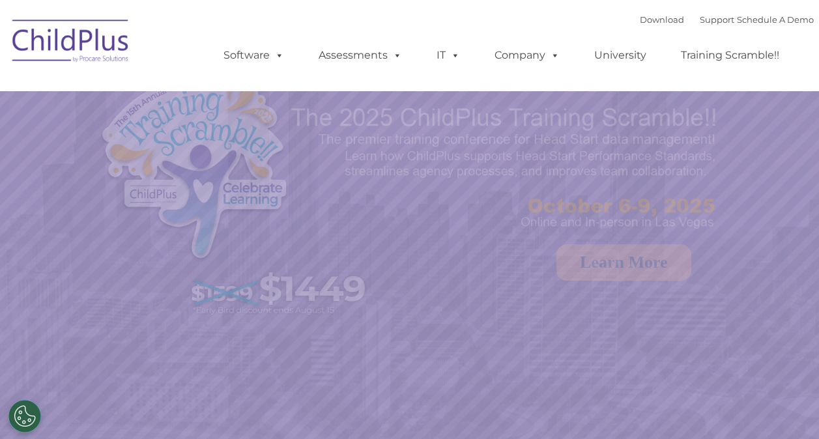  What do you see at coordinates (360, 55) in the screenshot?
I see `a: Assessments` at bounding box center [360, 55].